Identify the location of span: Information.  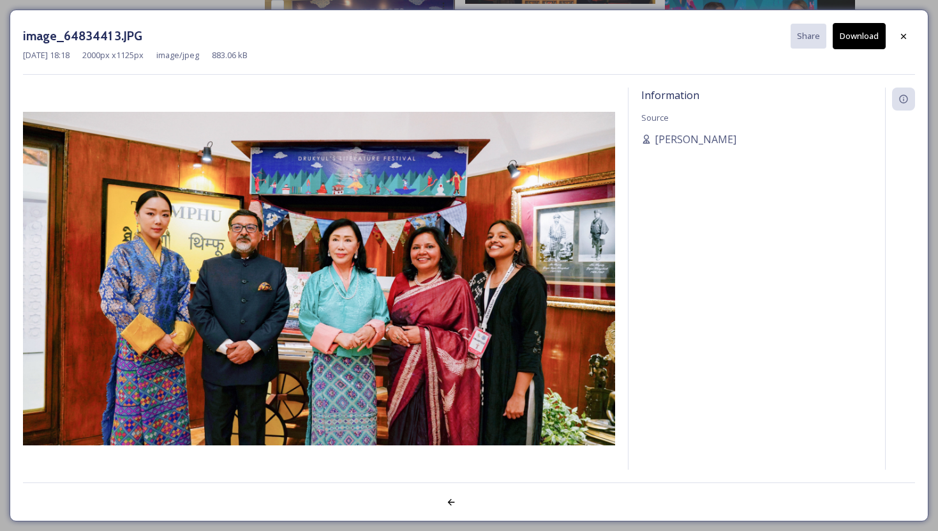
(670, 95).